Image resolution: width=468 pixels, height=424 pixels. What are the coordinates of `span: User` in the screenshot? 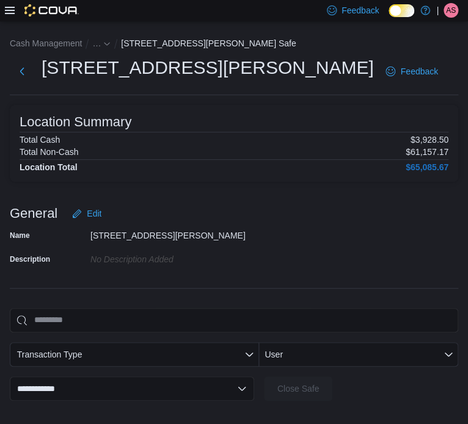 It's located at (273, 355).